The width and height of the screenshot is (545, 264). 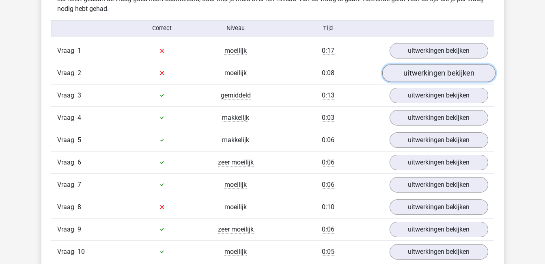 What do you see at coordinates (79, 206) in the screenshot?
I see `span: 8` at bounding box center [79, 206].